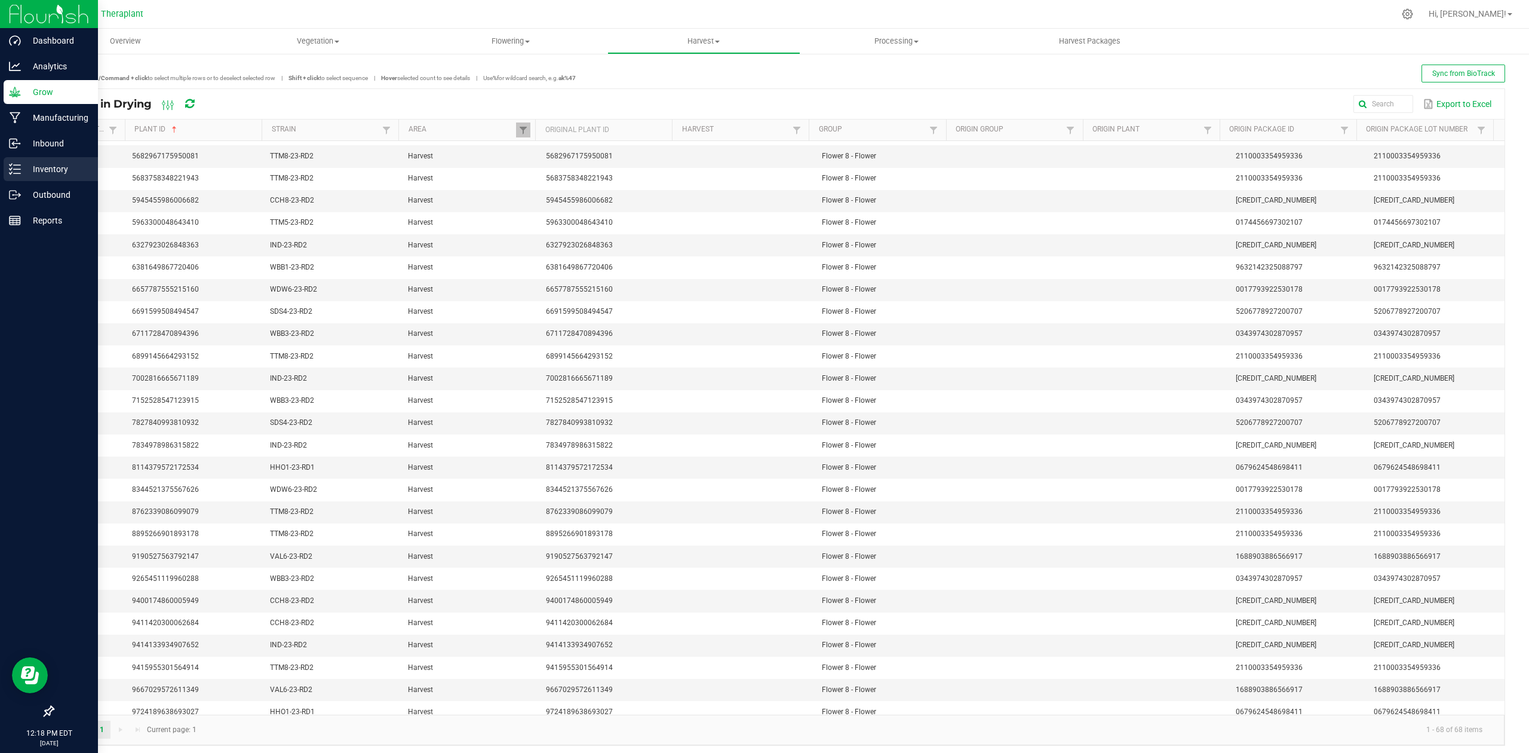 The image size is (1529, 753). I want to click on span: to select sequence, so click(328, 78).